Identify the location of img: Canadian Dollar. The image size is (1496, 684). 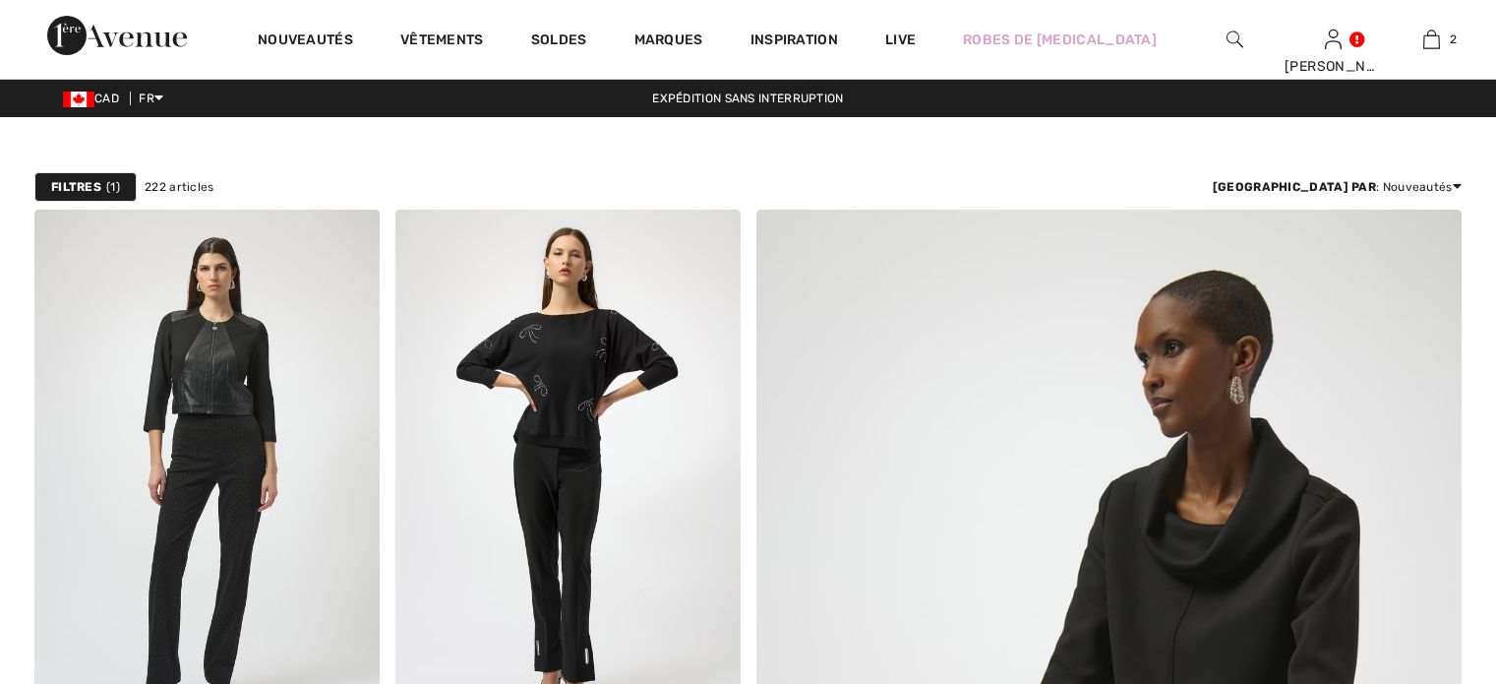
(79, 99).